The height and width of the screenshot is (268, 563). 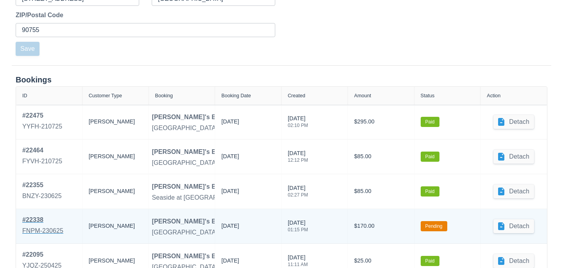 What do you see at coordinates (42, 122) in the screenshot?
I see `a: #22475YYFH-210725` at bounding box center [42, 122].